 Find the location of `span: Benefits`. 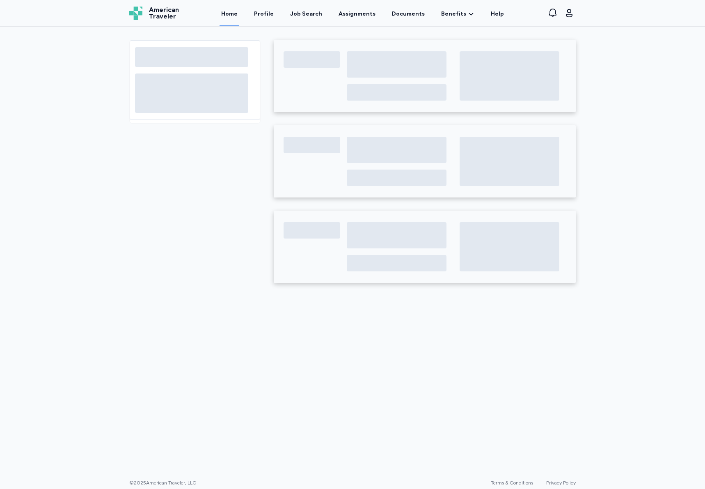

span: Benefits is located at coordinates (453, 14).